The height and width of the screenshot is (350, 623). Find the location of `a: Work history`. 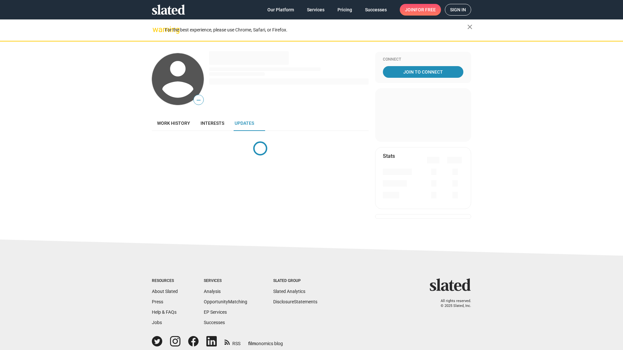

a: Work history is located at coordinates (173, 123).